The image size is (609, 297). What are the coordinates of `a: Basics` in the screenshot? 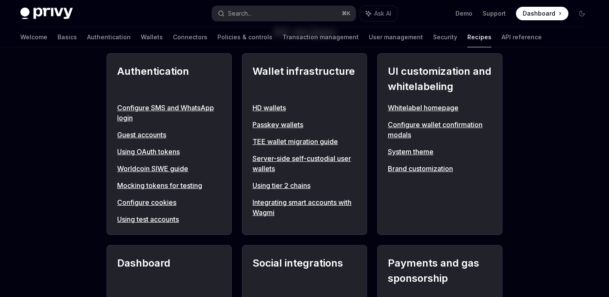 It's located at (67, 37).